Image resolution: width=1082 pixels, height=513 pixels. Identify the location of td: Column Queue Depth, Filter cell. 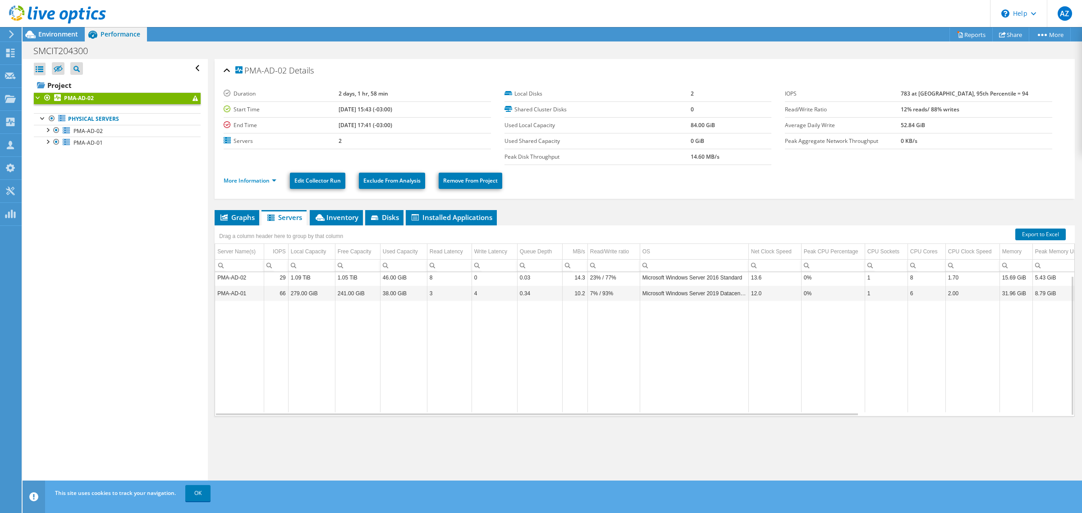
(540, 265).